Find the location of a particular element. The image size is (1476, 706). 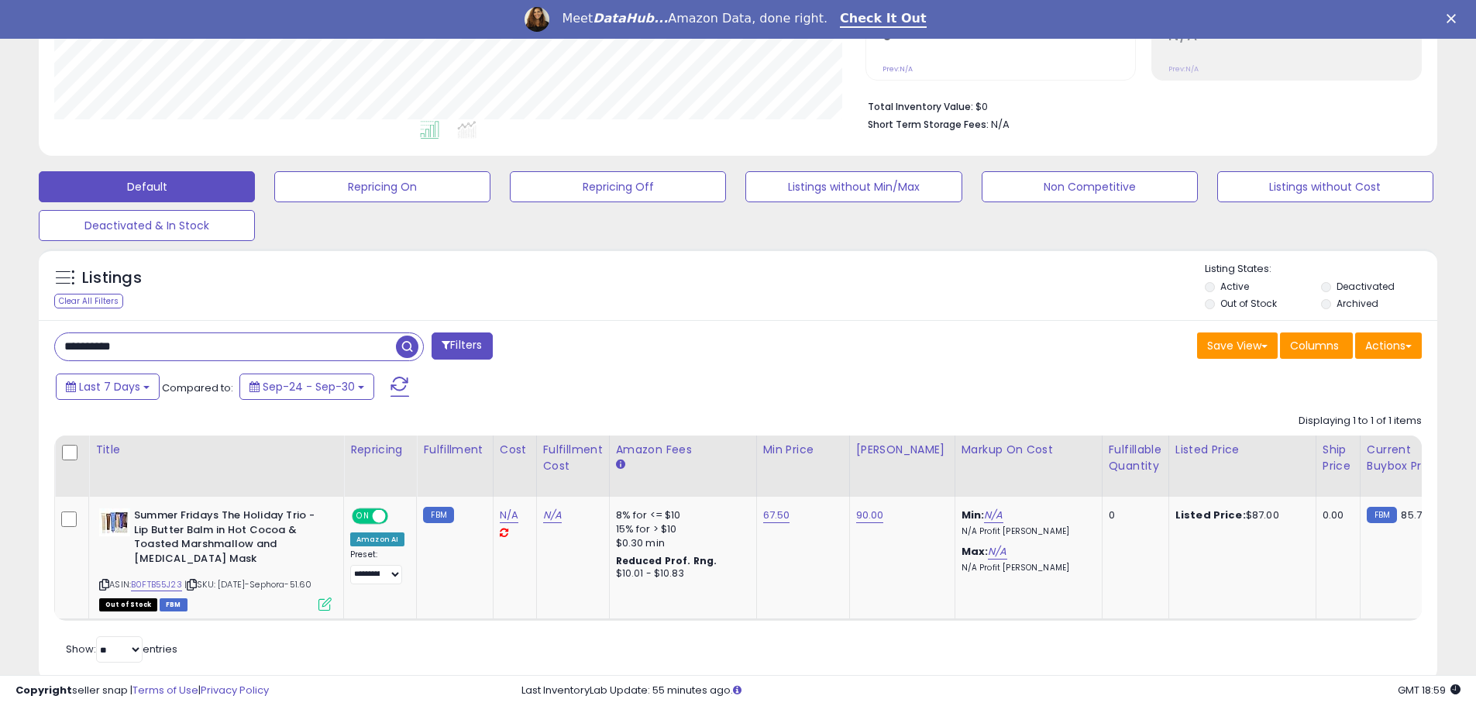

a: Check It Out is located at coordinates (883, 19).